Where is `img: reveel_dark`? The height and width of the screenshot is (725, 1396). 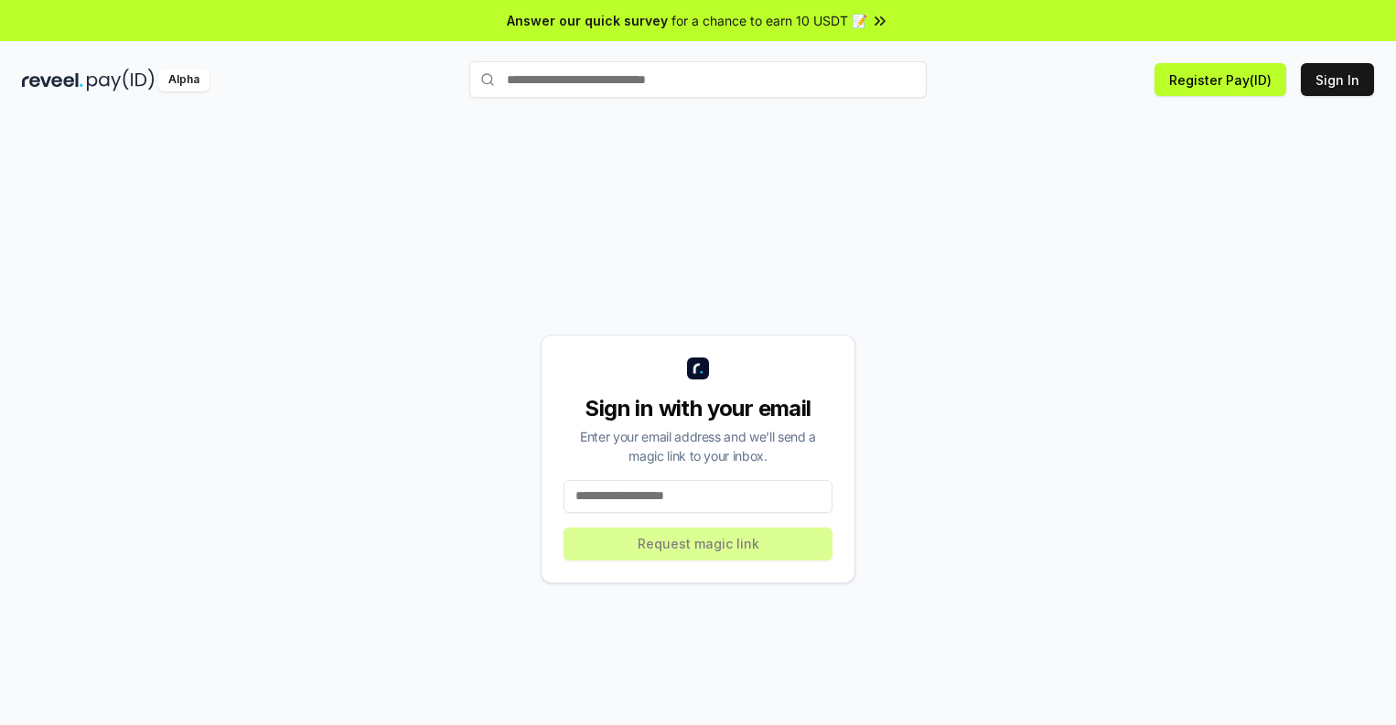
img: reveel_dark is located at coordinates (52, 80).